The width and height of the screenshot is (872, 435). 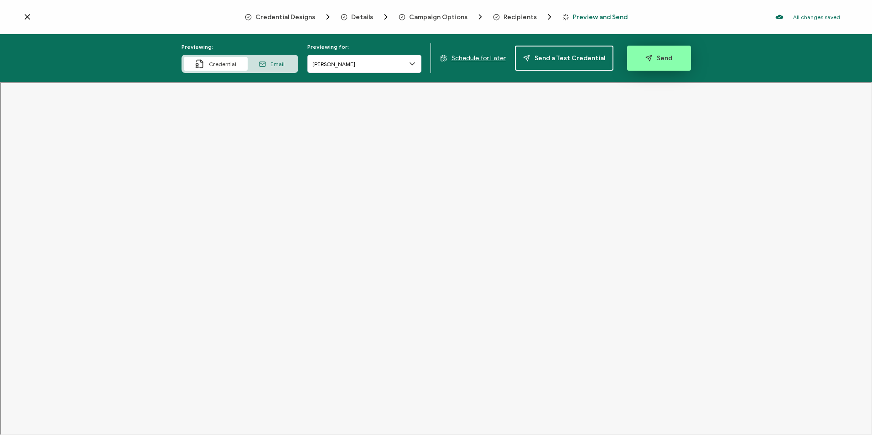 I want to click on input: Search recipient, so click(x=364, y=64).